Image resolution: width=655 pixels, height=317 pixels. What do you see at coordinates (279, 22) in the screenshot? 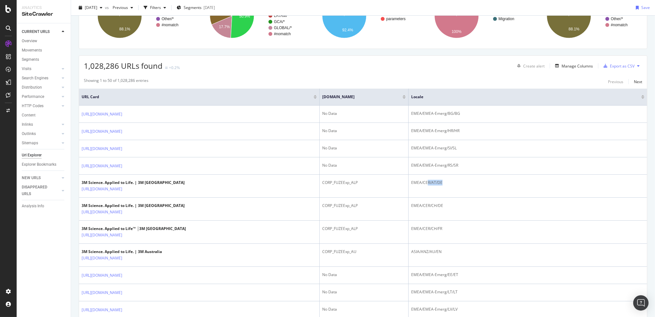
I see `text: GCA/*` at bounding box center [279, 22].